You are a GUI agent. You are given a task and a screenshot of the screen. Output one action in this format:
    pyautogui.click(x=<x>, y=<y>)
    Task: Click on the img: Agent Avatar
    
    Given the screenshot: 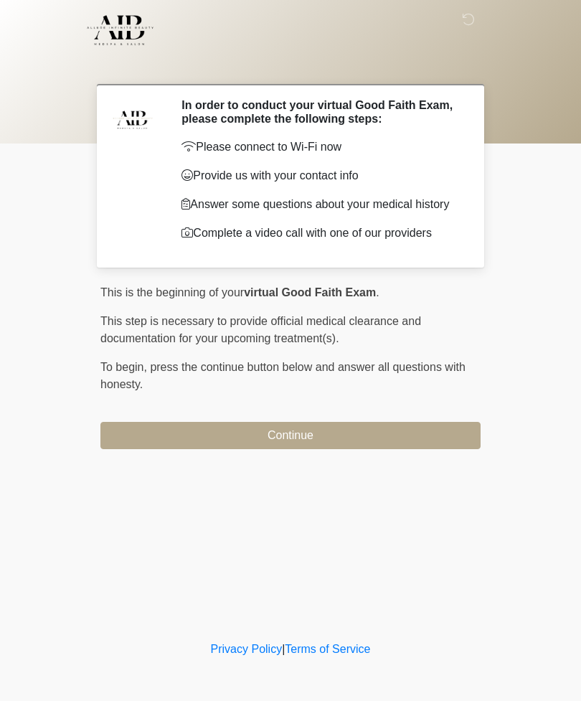 What is the action you would take?
    pyautogui.click(x=133, y=120)
    